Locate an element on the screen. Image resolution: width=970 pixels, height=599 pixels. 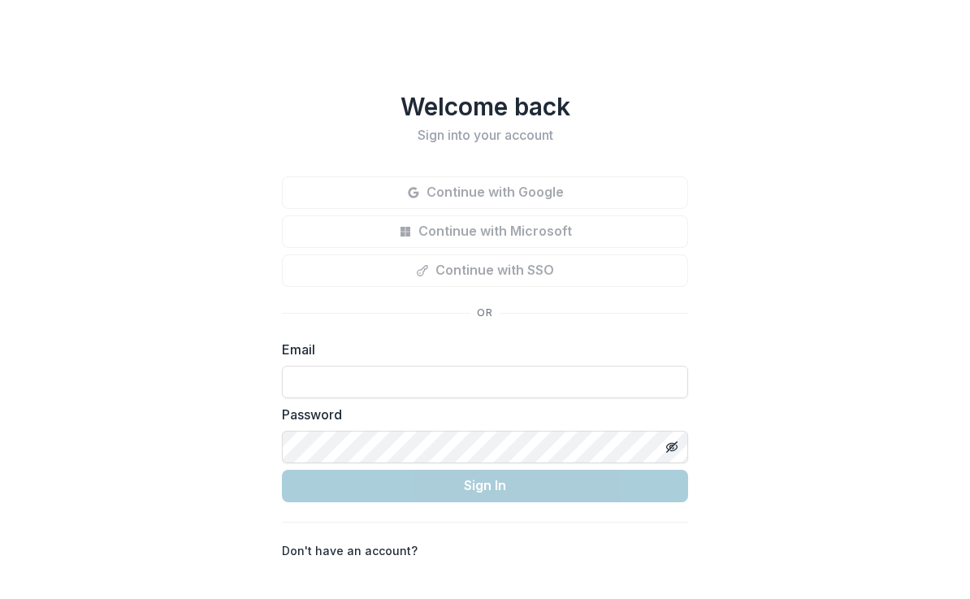
h1: Welcome back is located at coordinates (485, 106).